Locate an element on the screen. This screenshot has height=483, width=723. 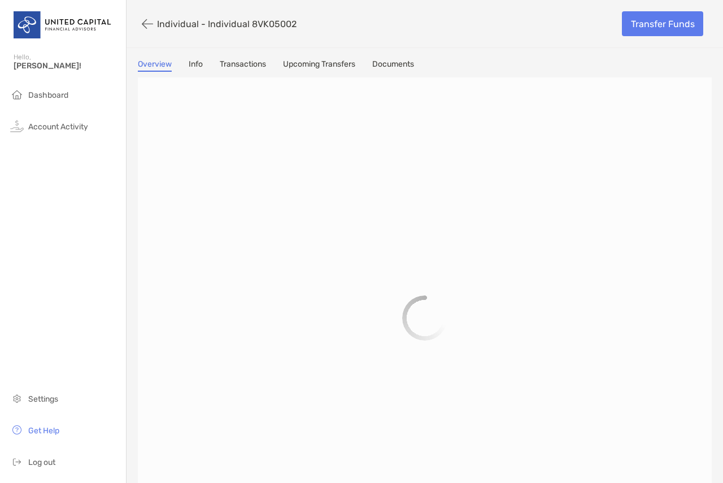
img: logout icon is located at coordinates (17, 462).